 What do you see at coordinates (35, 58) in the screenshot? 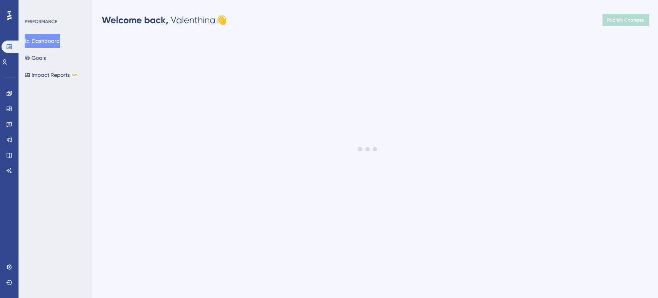
I see `button: Goals` at bounding box center [35, 58].